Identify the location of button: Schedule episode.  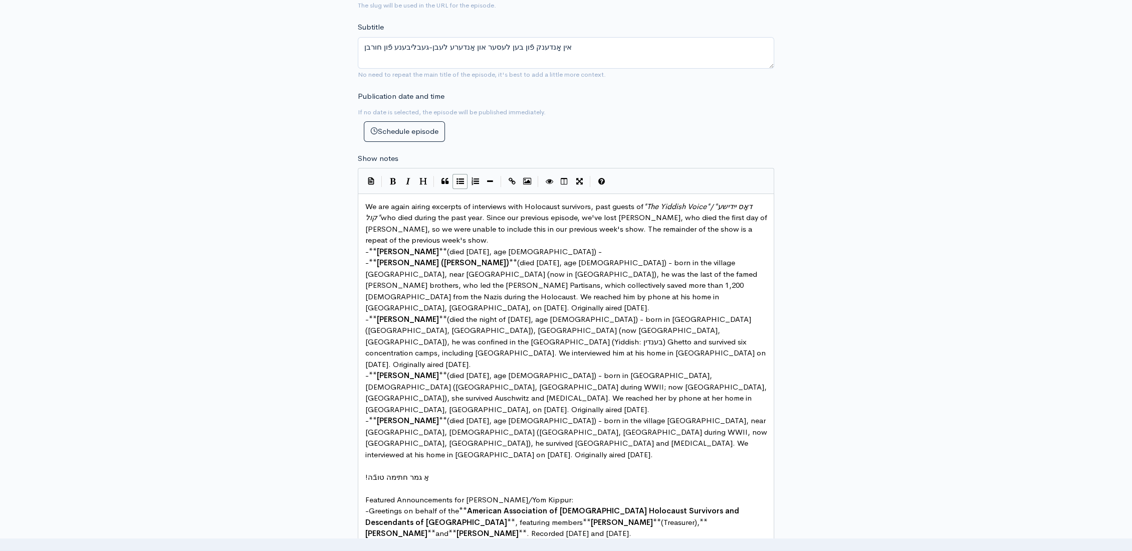
(404, 131).